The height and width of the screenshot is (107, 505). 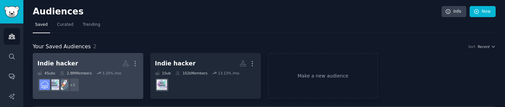 What do you see at coordinates (191, 73) in the screenshot?
I see `div: 102k Members` at bounding box center [191, 73].